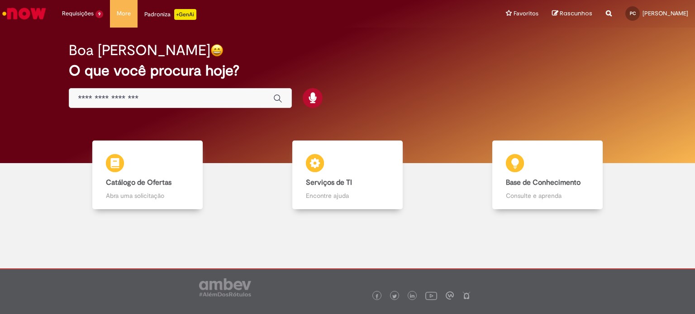  Describe the element at coordinates (24, 14) in the screenshot. I see `img: ServiceNow` at that location.